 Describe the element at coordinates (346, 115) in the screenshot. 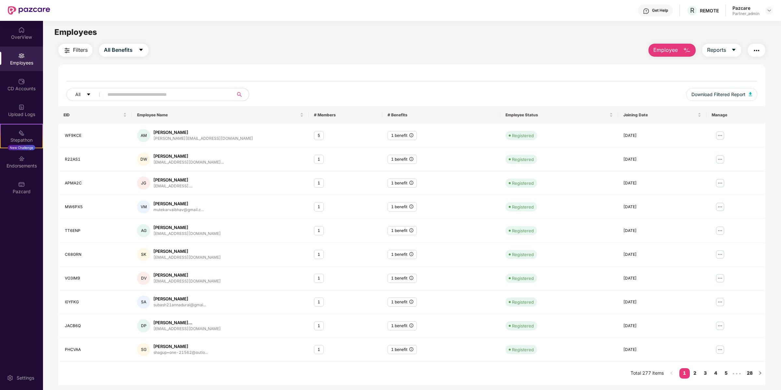

I see `th: # Members` at that location.